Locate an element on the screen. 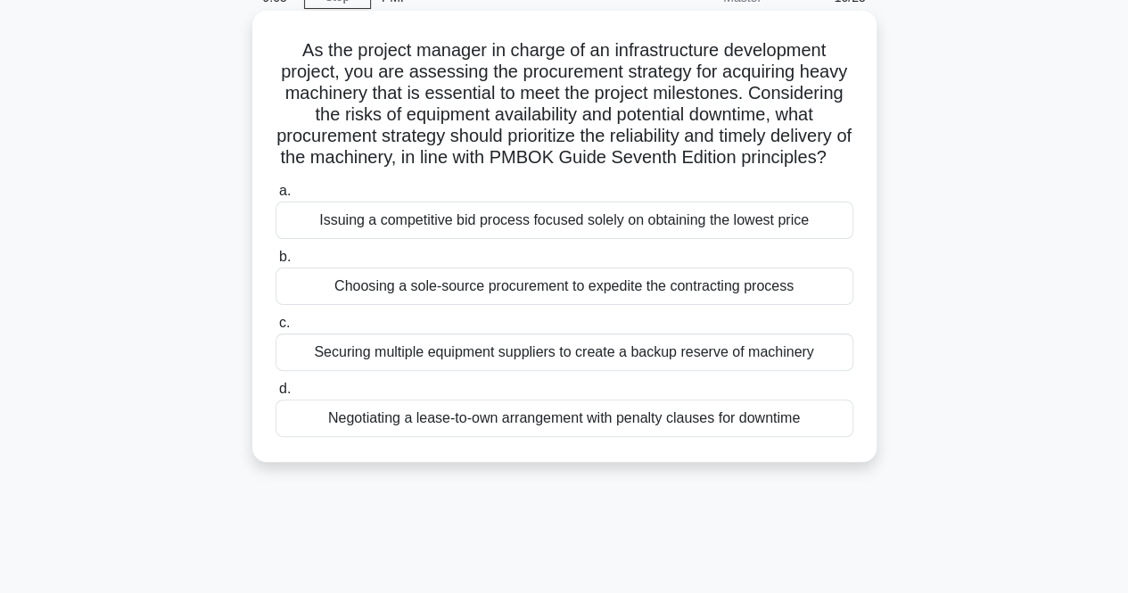  div: Issuing a competitive bid process focused solely on obtaining the lowest price is located at coordinates (565, 220).